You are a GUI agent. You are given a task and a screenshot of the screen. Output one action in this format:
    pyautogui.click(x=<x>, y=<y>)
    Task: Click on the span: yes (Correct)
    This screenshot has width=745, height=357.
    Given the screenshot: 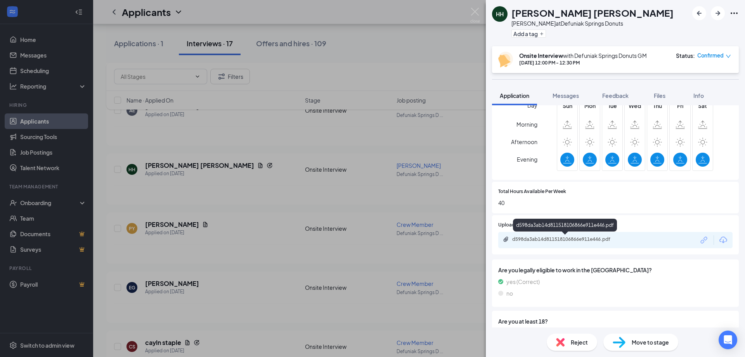 What is the action you would take?
    pyautogui.click(x=523, y=281)
    